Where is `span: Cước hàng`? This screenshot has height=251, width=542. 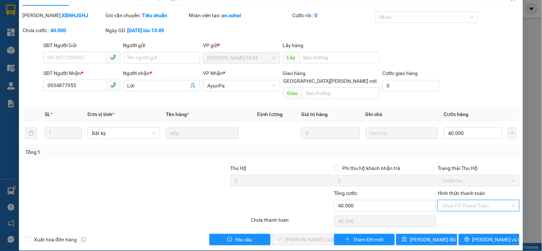
span: Cước hàng is located at coordinates (456, 114).